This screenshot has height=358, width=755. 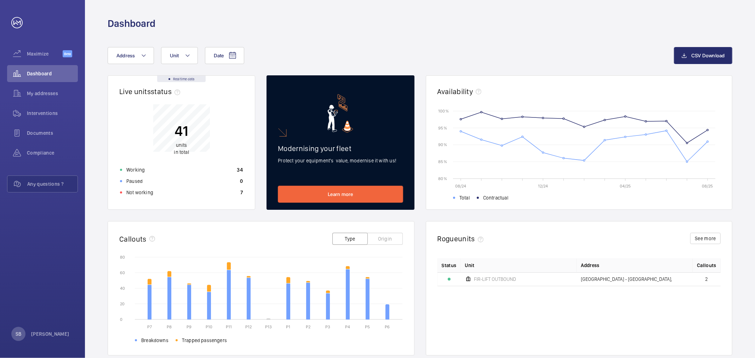 I want to click on text: 12/24, so click(x=543, y=186).